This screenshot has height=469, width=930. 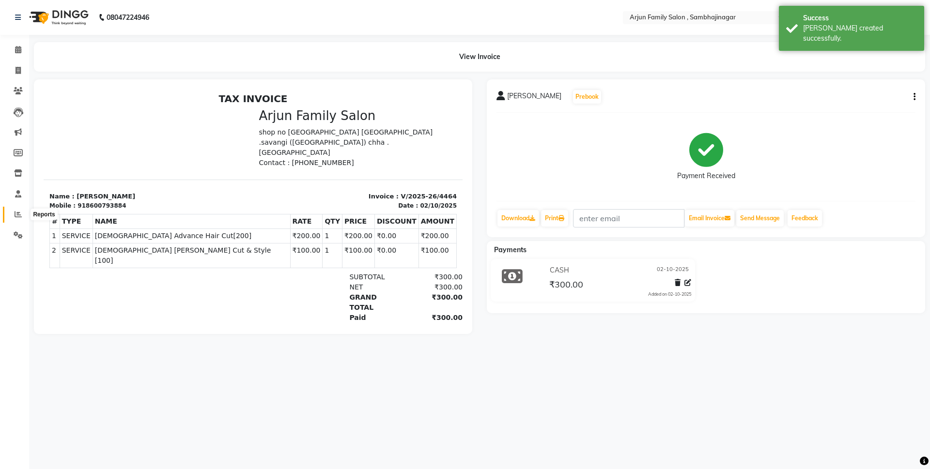 What do you see at coordinates (706, 176) in the screenshot?
I see `div: Payment Received` at bounding box center [706, 176].